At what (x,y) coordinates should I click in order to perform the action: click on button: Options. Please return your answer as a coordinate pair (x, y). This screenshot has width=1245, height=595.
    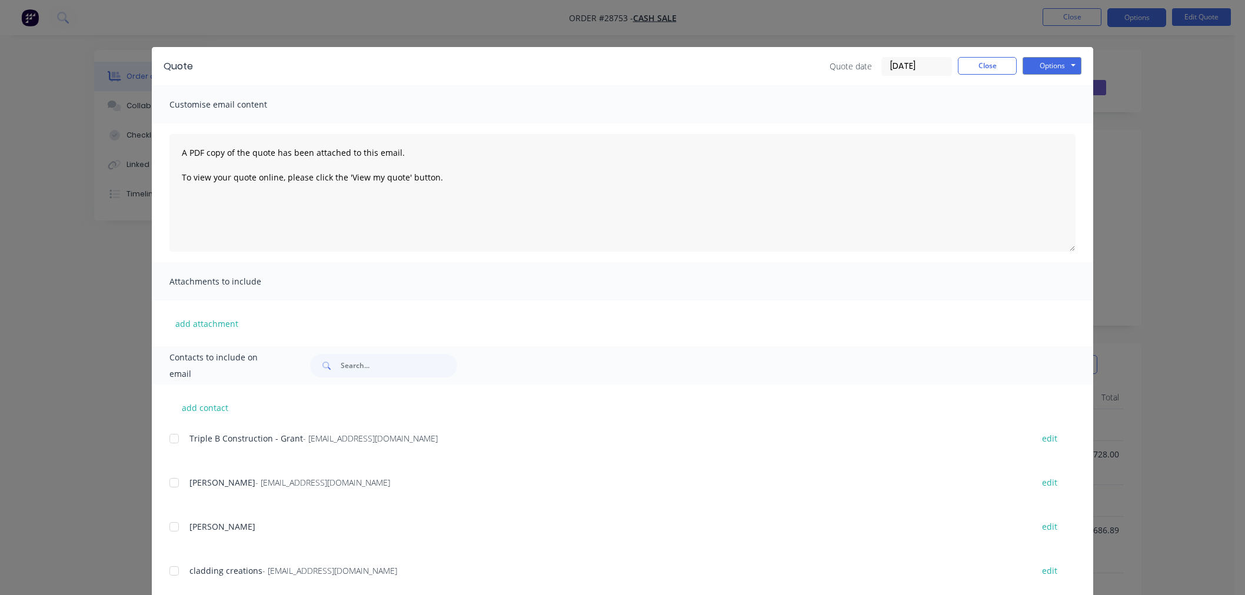
    Looking at the image, I should click on (1052, 66).